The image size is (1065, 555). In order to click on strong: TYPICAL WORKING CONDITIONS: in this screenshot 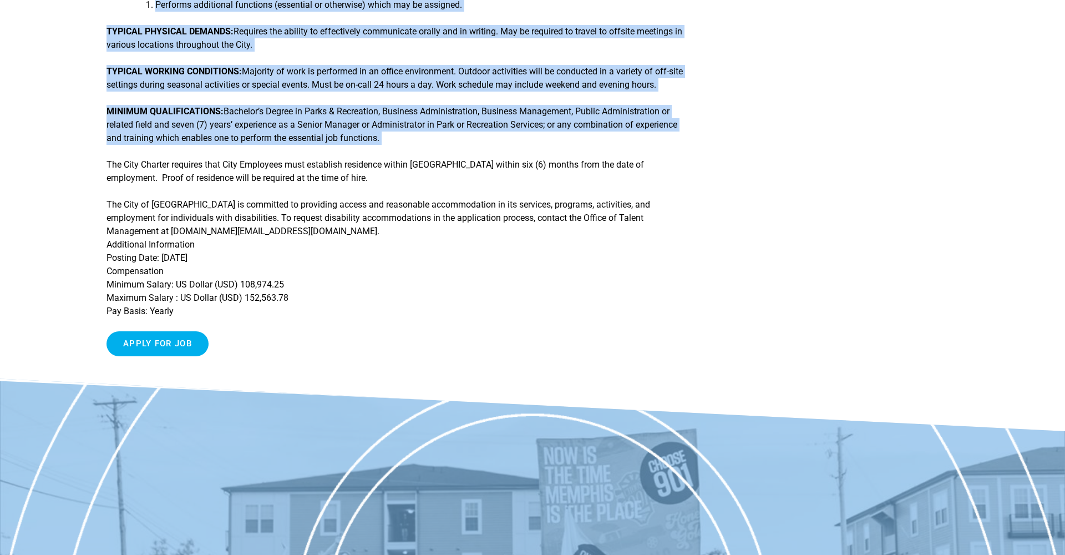, I will do `click(174, 71)`.